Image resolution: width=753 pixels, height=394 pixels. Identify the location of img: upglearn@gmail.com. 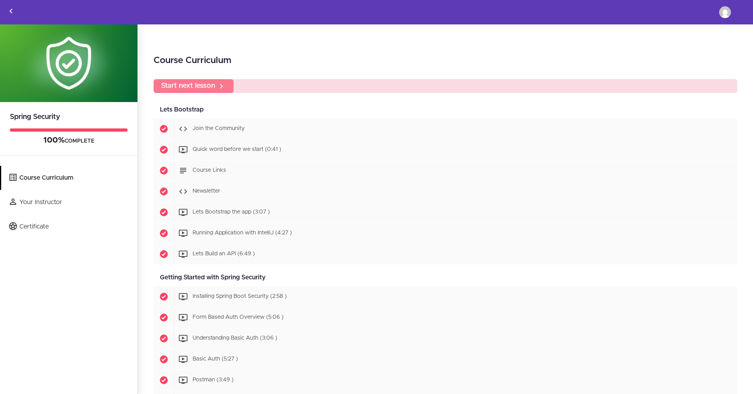
(725, 12).